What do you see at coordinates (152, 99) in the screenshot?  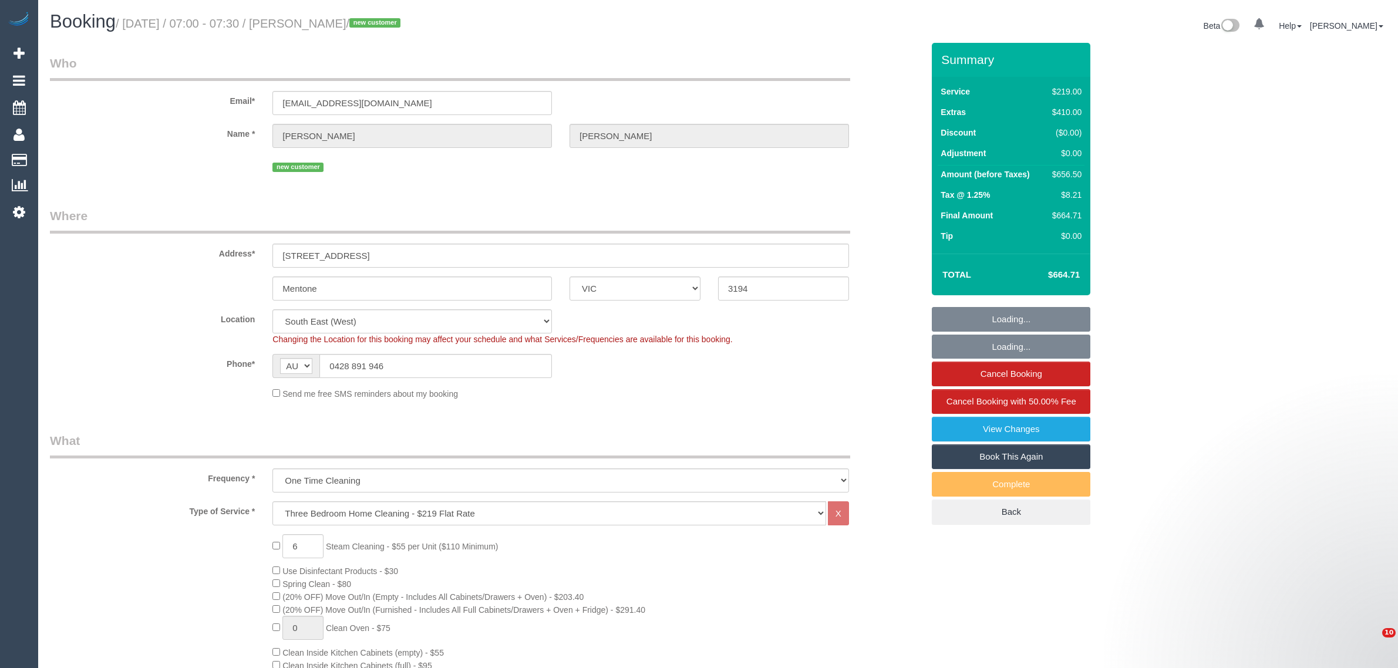 I see `label: Email*` at bounding box center [152, 99].